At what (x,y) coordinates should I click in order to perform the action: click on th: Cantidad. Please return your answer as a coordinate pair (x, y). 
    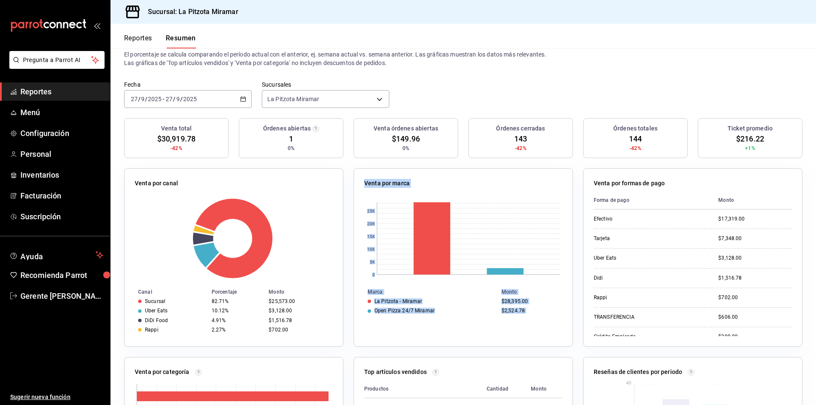
    Looking at the image, I should click on (502, 389).